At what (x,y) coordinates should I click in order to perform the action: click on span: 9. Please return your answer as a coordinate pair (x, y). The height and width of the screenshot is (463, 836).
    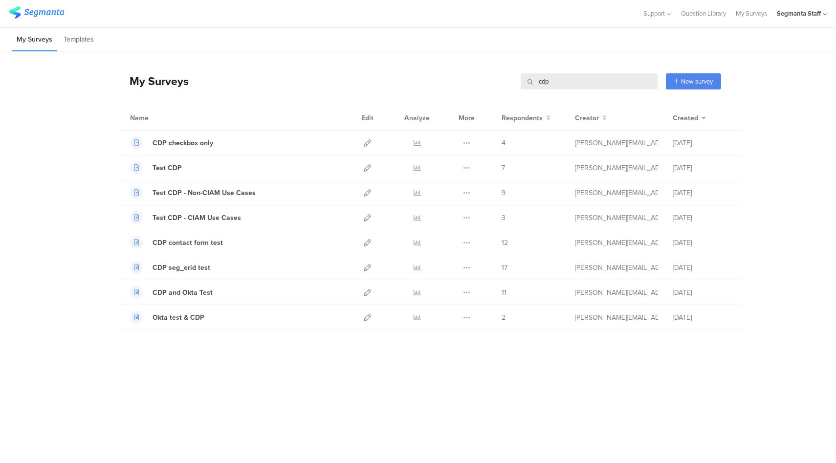
    Looking at the image, I should click on (504, 193).